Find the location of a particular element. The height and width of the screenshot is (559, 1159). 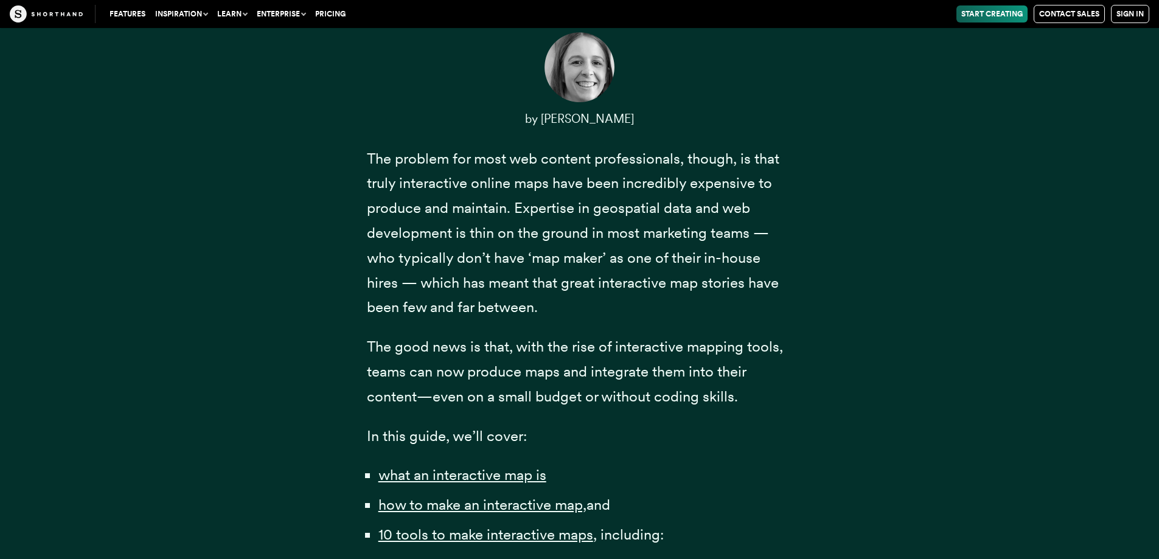

a: Pricing is located at coordinates (330, 14).